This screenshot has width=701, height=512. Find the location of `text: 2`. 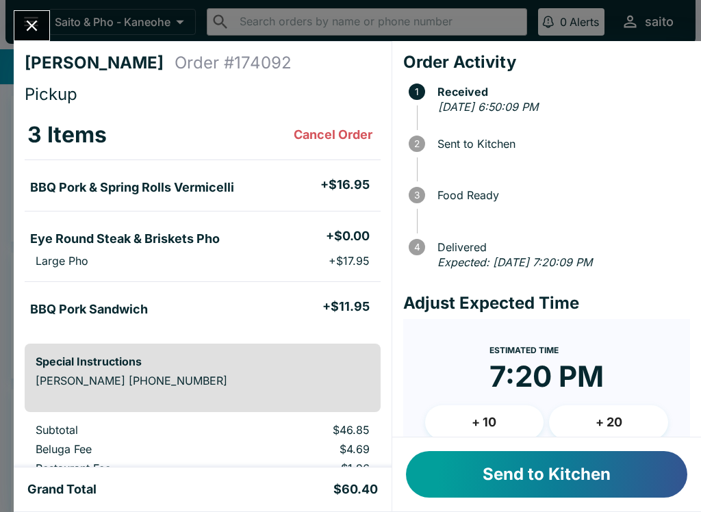

text: 2 is located at coordinates (417, 144).